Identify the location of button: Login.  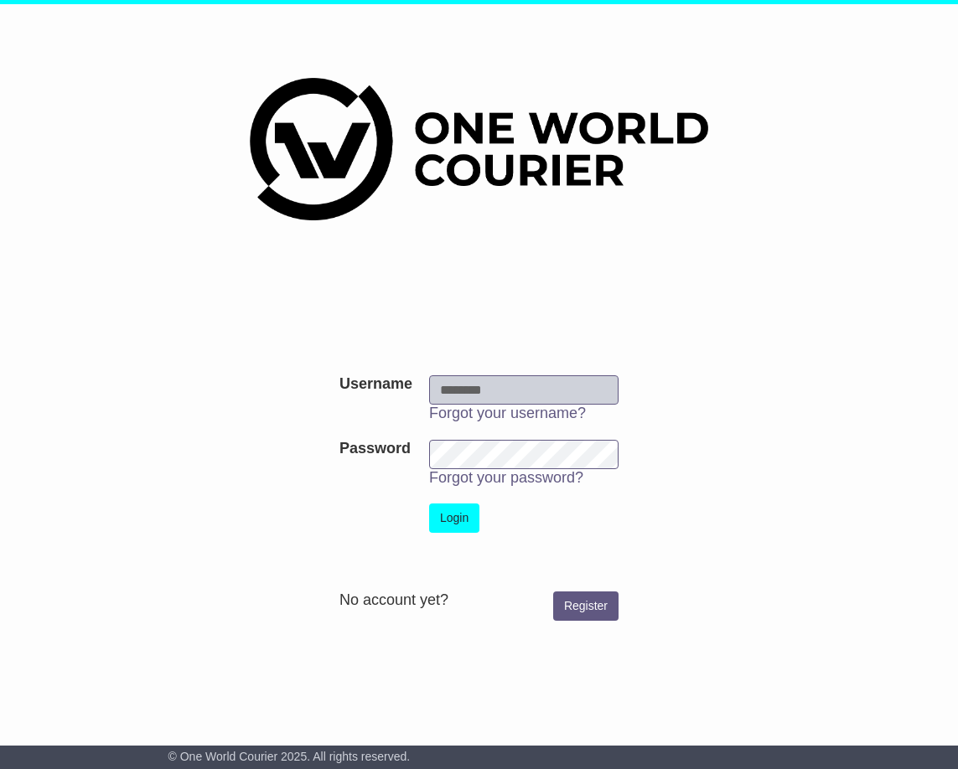
(454, 518).